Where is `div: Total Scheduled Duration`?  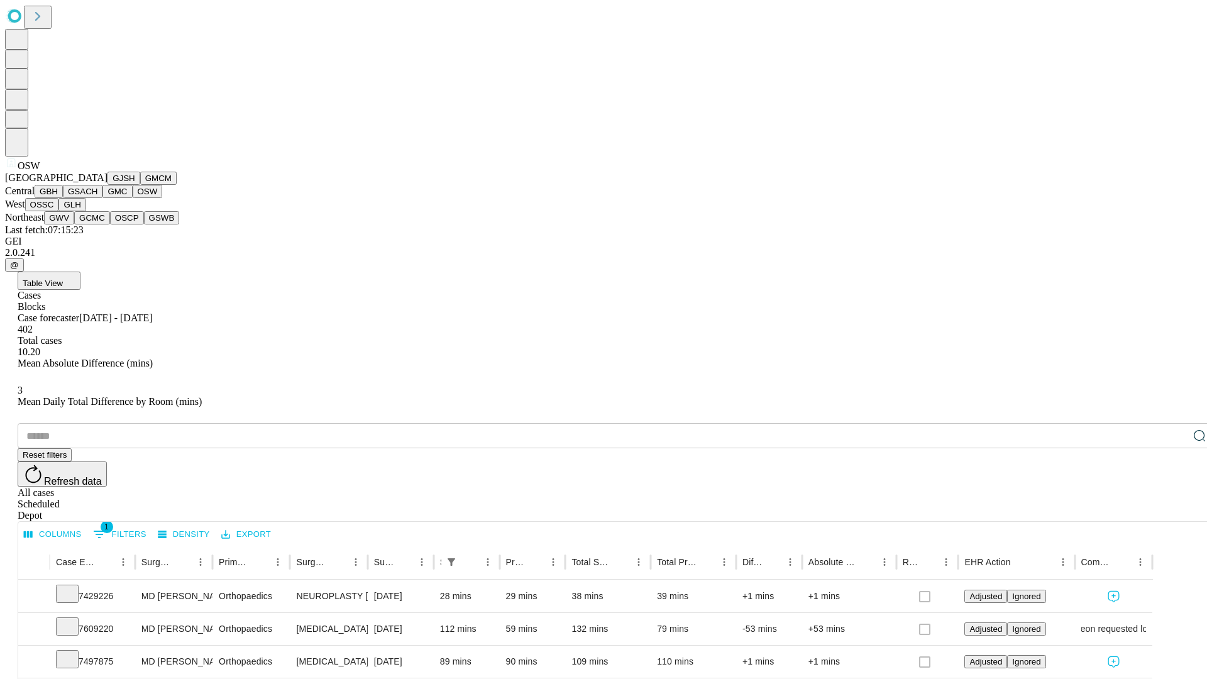 div: Total Scheduled Duration is located at coordinates (591, 562).